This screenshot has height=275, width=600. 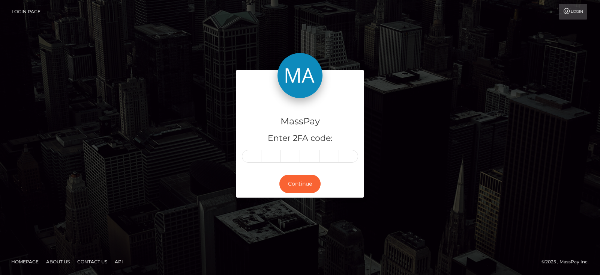 What do you see at coordinates (300, 121) in the screenshot?
I see `h4: MassPay` at bounding box center [300, 121].